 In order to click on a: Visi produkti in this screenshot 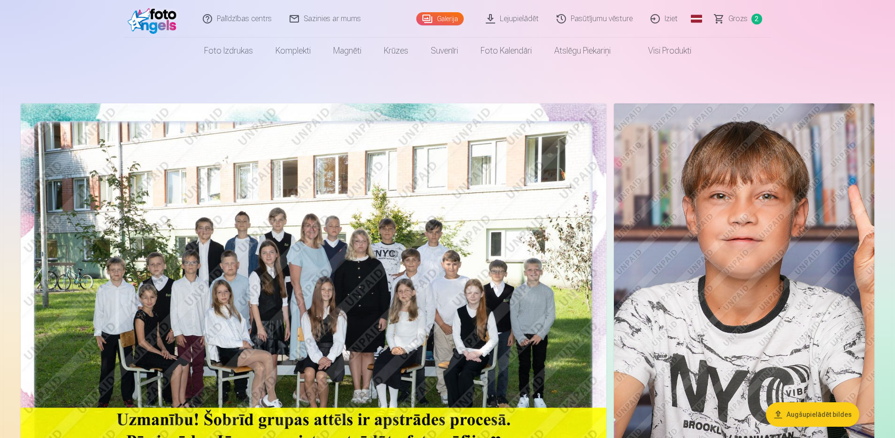, I will do `click(662, 51)`.